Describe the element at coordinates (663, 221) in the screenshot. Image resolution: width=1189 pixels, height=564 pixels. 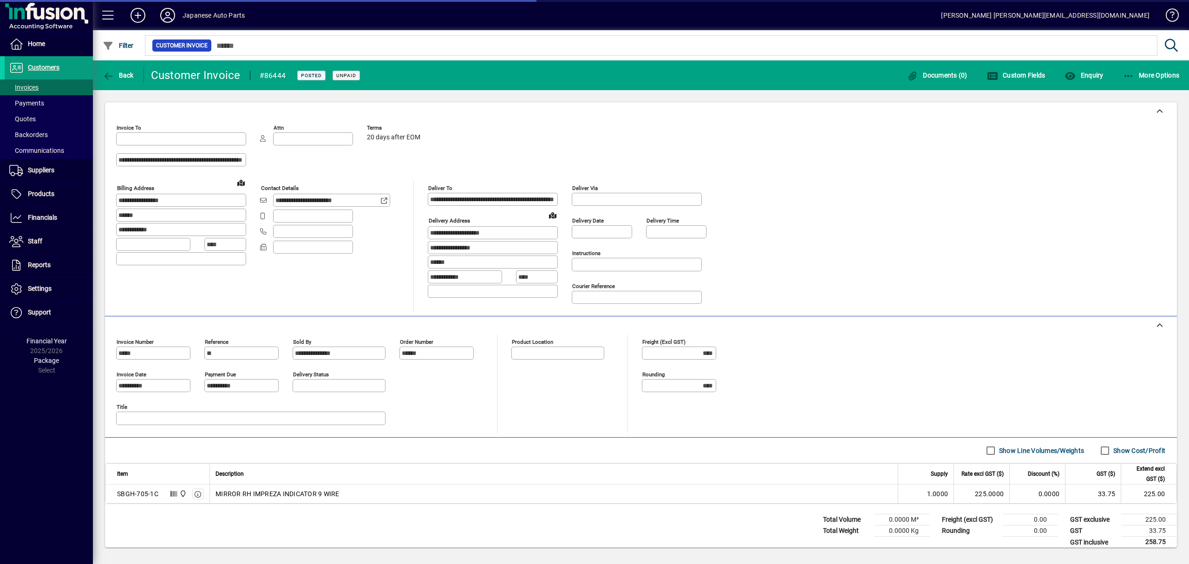
I see `mat-label: Delivery time` at that location.